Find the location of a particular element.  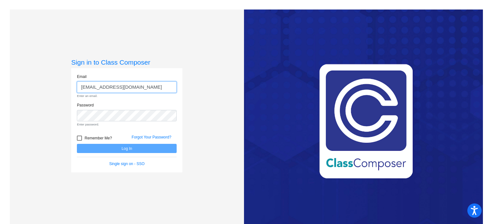

label: Email is located at coordinates (82, 77).